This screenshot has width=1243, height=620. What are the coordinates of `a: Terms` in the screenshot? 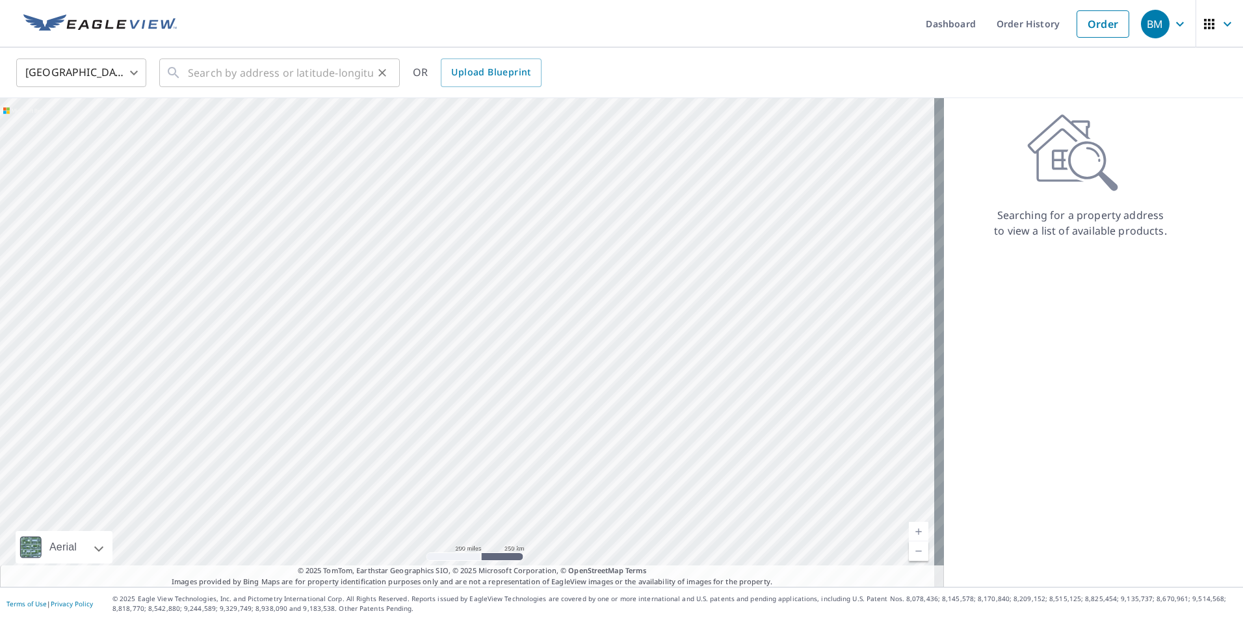 It's located at (636, 570).